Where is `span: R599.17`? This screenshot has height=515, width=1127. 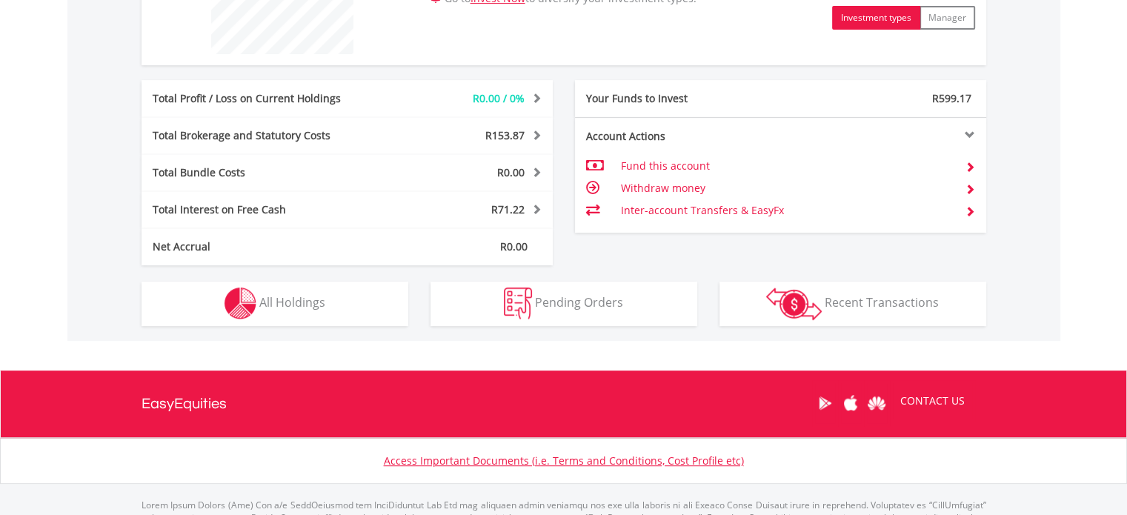 span: R599.17 is located at coordinates (952, 98).